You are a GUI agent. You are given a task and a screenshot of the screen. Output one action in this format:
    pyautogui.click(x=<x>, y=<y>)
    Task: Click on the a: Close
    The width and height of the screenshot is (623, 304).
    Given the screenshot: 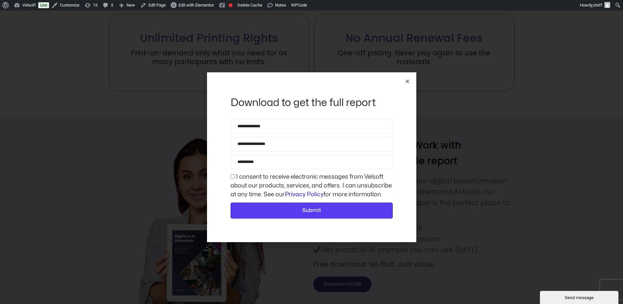 What is the action you would take?
    pyautogui.click(x=407, y=81)
    